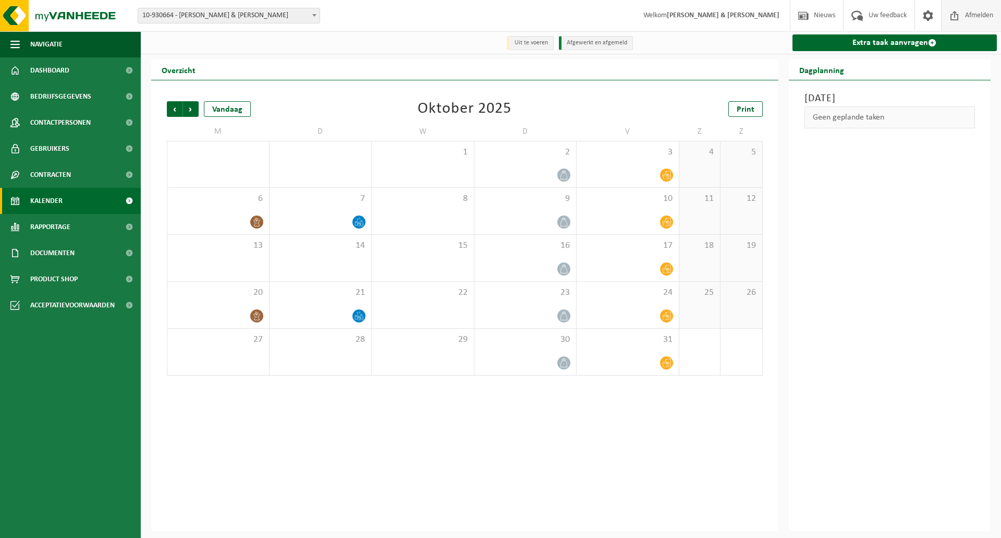 Image resolution: width=1001 pixels, height=538 pixels. I want to click on span: 14, so click(321, 246).